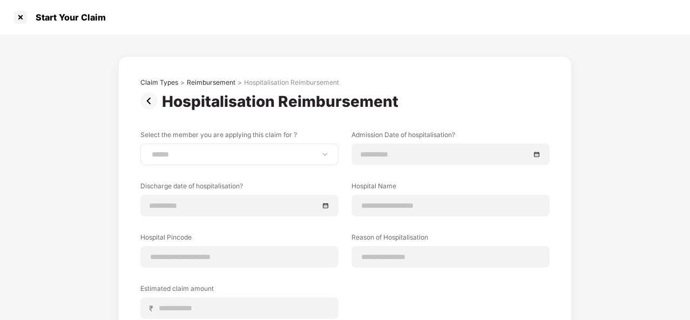 The width and height of the screenshot is (690, 320). I want to click on label: Estimated claim amount, so click(239, 291).